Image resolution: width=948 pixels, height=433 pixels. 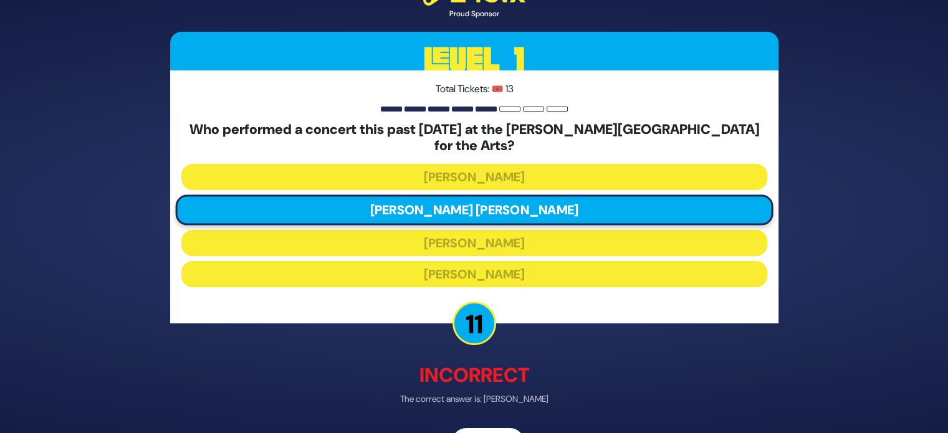 I want to click on h3: Level 1, so click(x=474, y=59).